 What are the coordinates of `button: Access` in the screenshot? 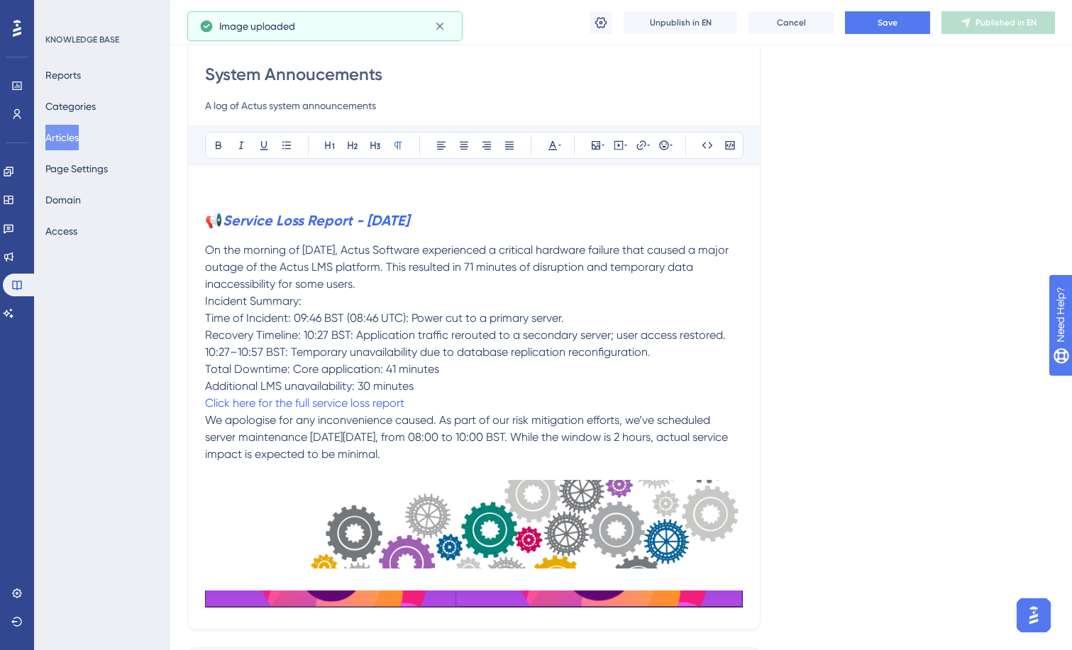 It's located at (61, 231).